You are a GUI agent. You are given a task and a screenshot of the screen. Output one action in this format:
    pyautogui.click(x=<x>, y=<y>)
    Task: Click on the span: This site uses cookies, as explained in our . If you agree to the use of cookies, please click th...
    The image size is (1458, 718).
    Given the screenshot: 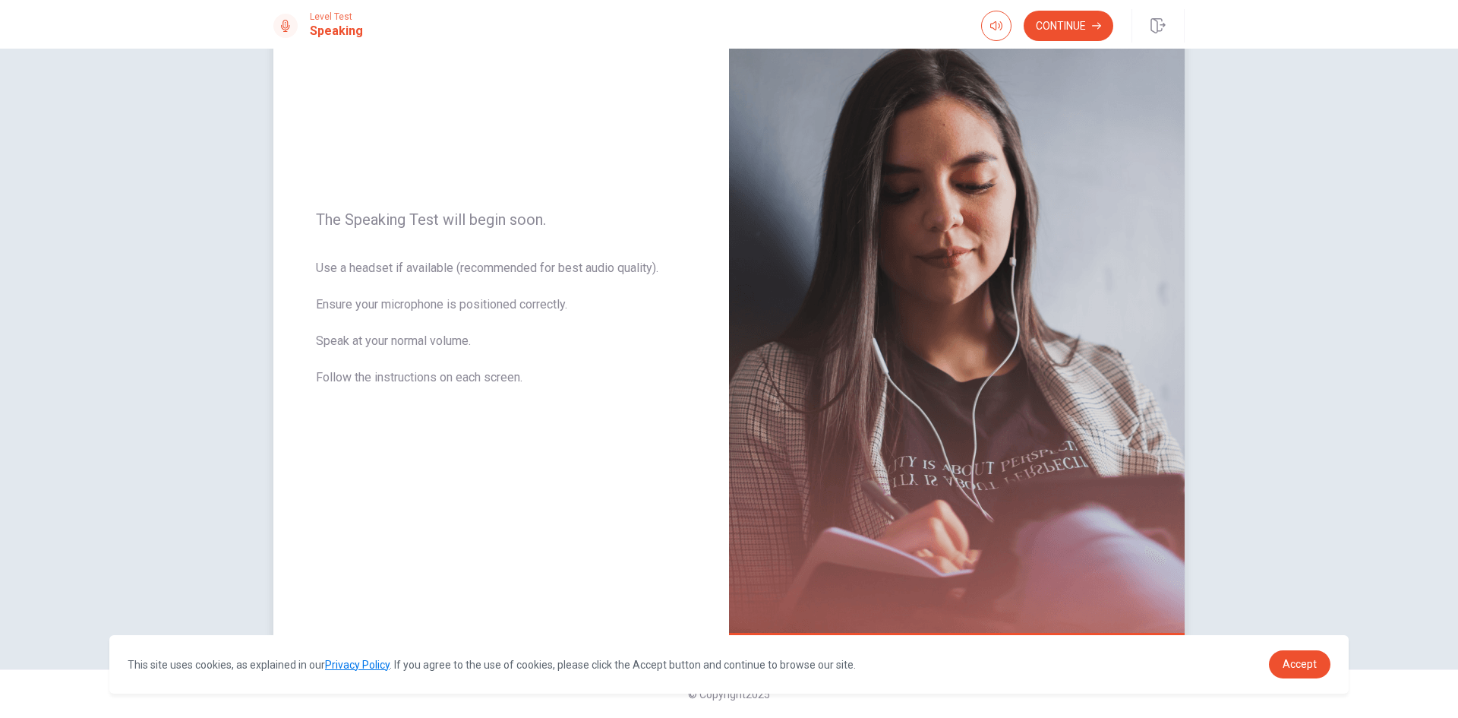 What is the action you would take?
    pyautogui.click(x=491, y=665)
    